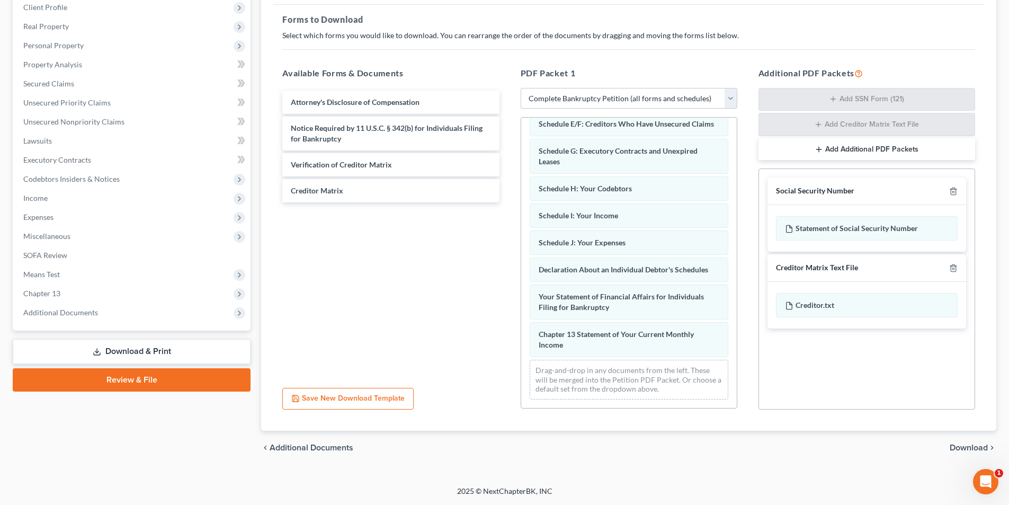 The height and width of the screenshot is (505, 1009). Describe the element at coordinates (582, 242) in the screenshot. I see `span: Schedule J: Your Expenses` at that location.